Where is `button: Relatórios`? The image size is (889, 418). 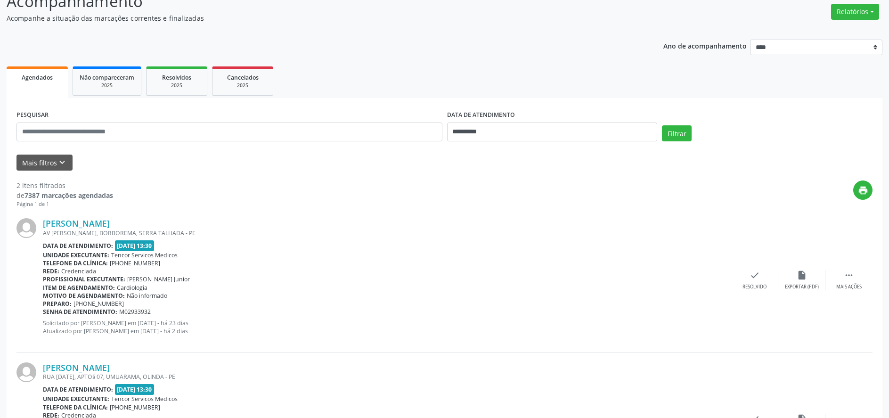 button: Relatórios is located at coordinates (855, 12).